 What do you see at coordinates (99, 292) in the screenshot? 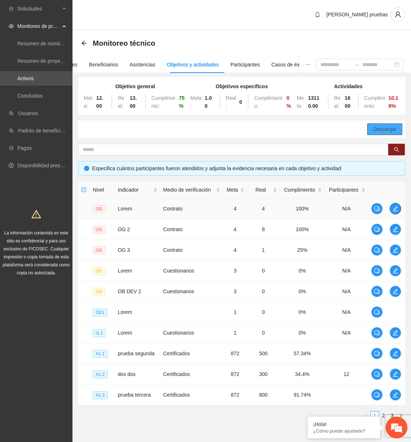
I see `span: OD` at bounding box center [99, 292].